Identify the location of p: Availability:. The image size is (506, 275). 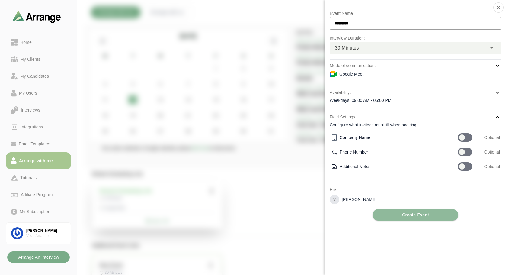
(340, 92).